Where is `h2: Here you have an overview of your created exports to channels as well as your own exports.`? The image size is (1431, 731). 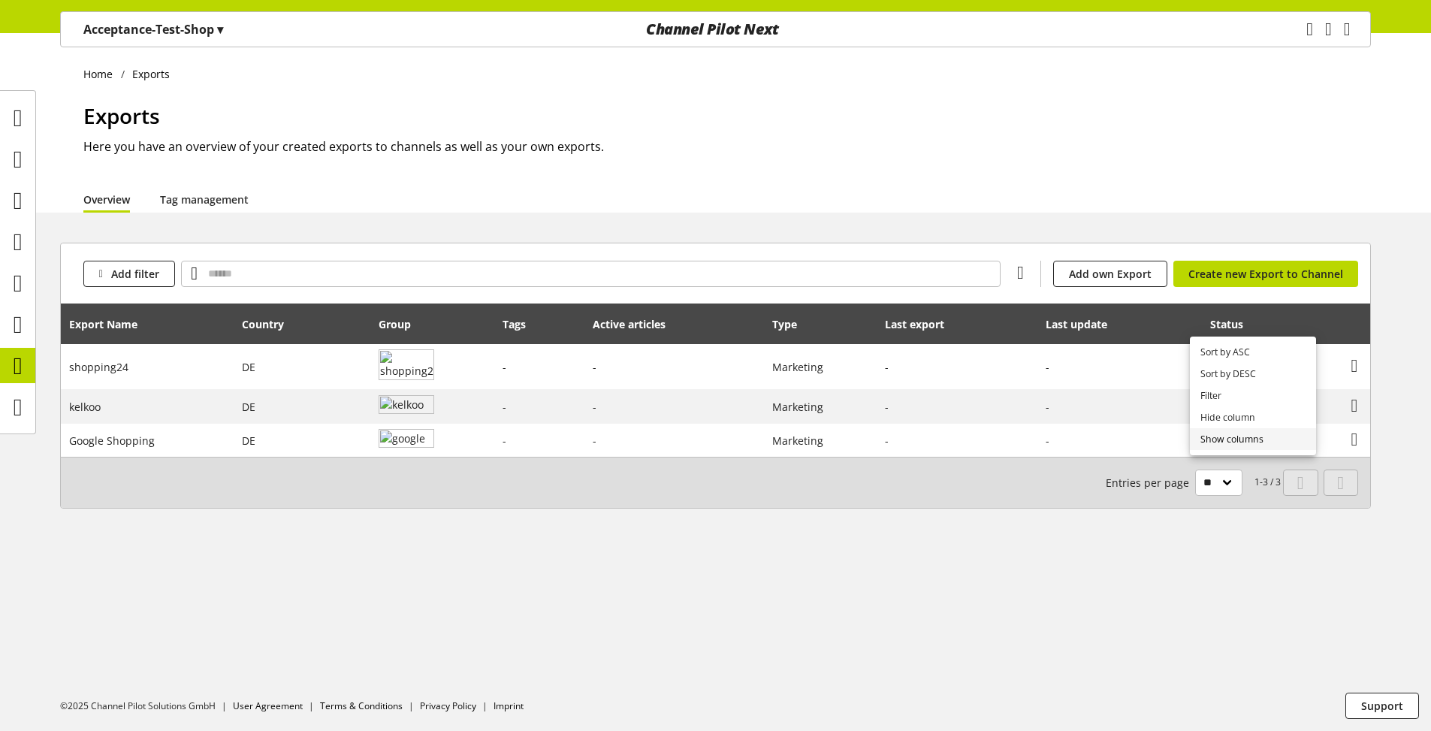
h2: Here you have an overview of your created exports to channels as well as your own exports. is located at coordinates (727, 146).